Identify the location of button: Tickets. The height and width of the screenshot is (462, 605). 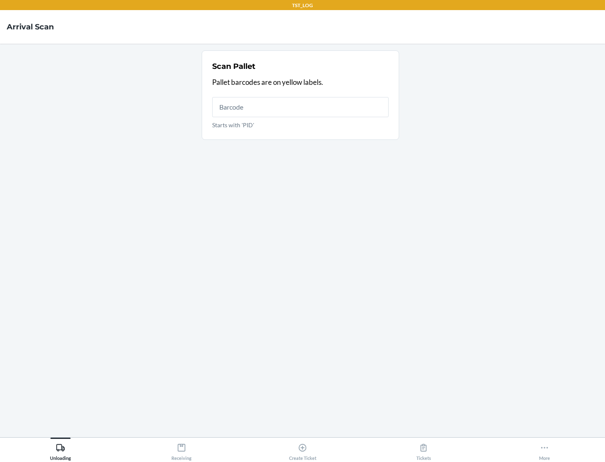
(424, 449).